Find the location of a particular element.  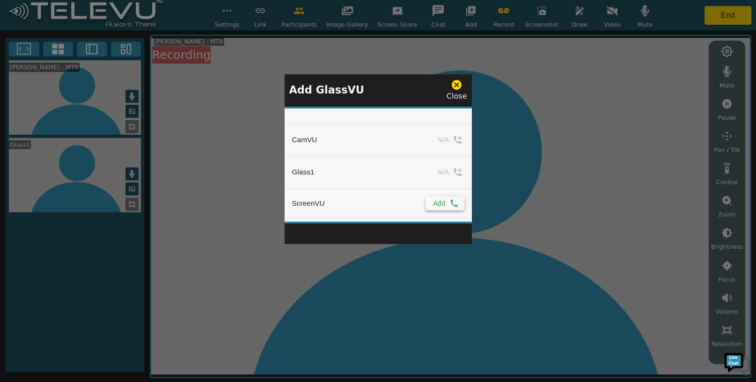

p: Add GlassVU is located at coordinates (327, 90).